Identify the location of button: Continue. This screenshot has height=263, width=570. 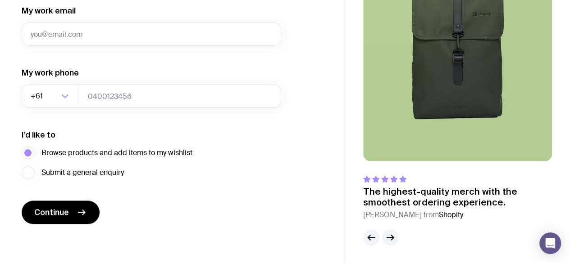
(60, 213).